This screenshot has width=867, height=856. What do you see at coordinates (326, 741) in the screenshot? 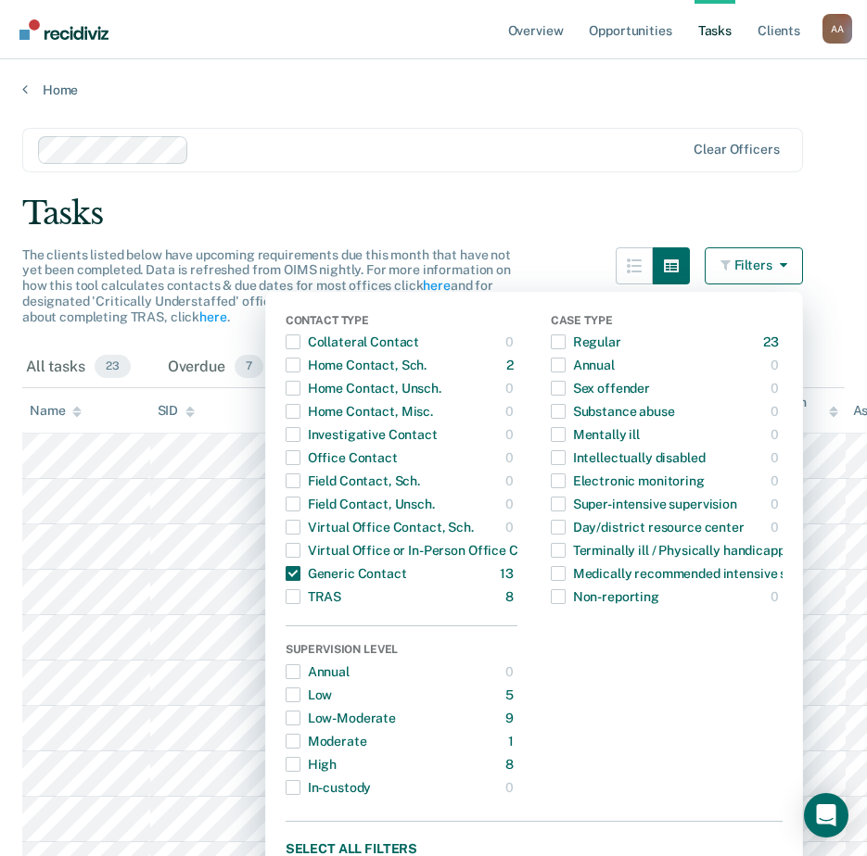
I see `div: Moderate` at bounding box center [326, 741].